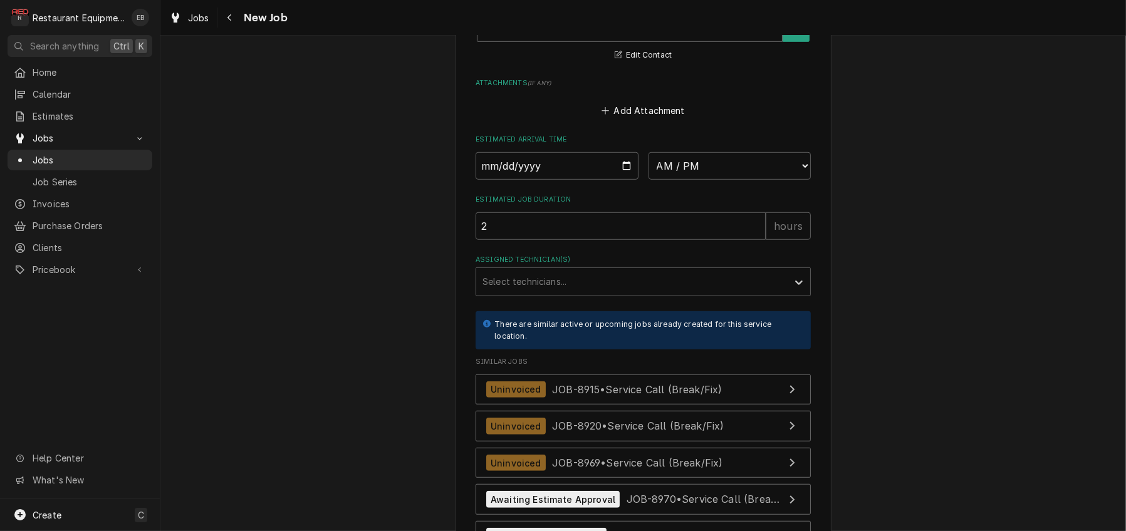 The height and width of the screenshot is (531, 1126). I want to click on span: Purchase Orders, so click(89, 226).